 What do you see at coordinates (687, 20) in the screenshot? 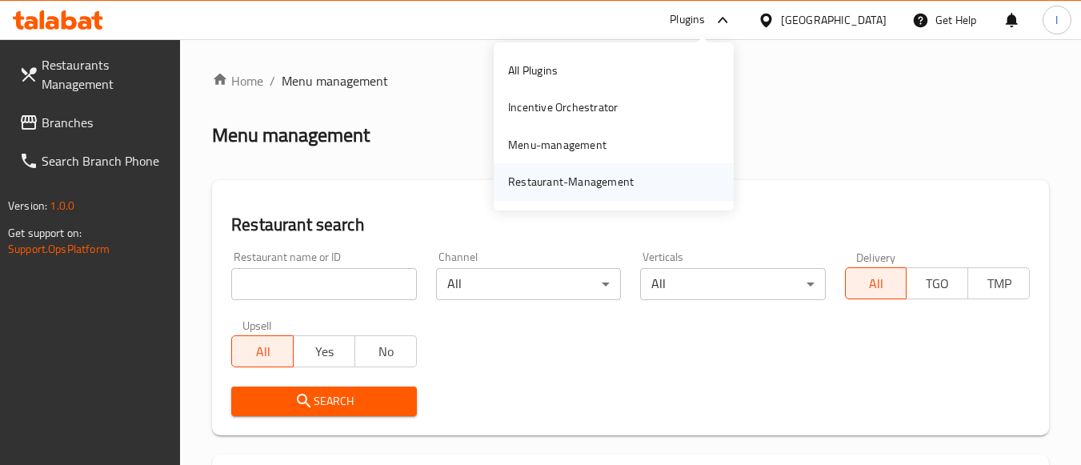
I see `div: Plugins` at bounding box center [687, 20].